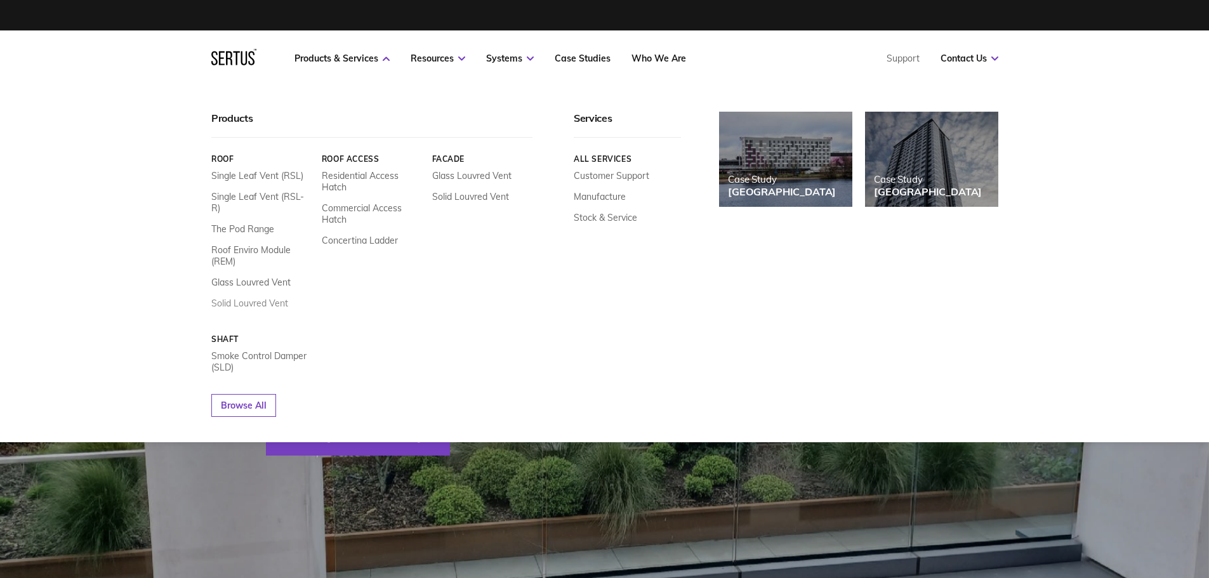  What do you see at coordinates (583, 58) in the screenshot?
I see `a: Case Studies` at bounding box center [583, 58].